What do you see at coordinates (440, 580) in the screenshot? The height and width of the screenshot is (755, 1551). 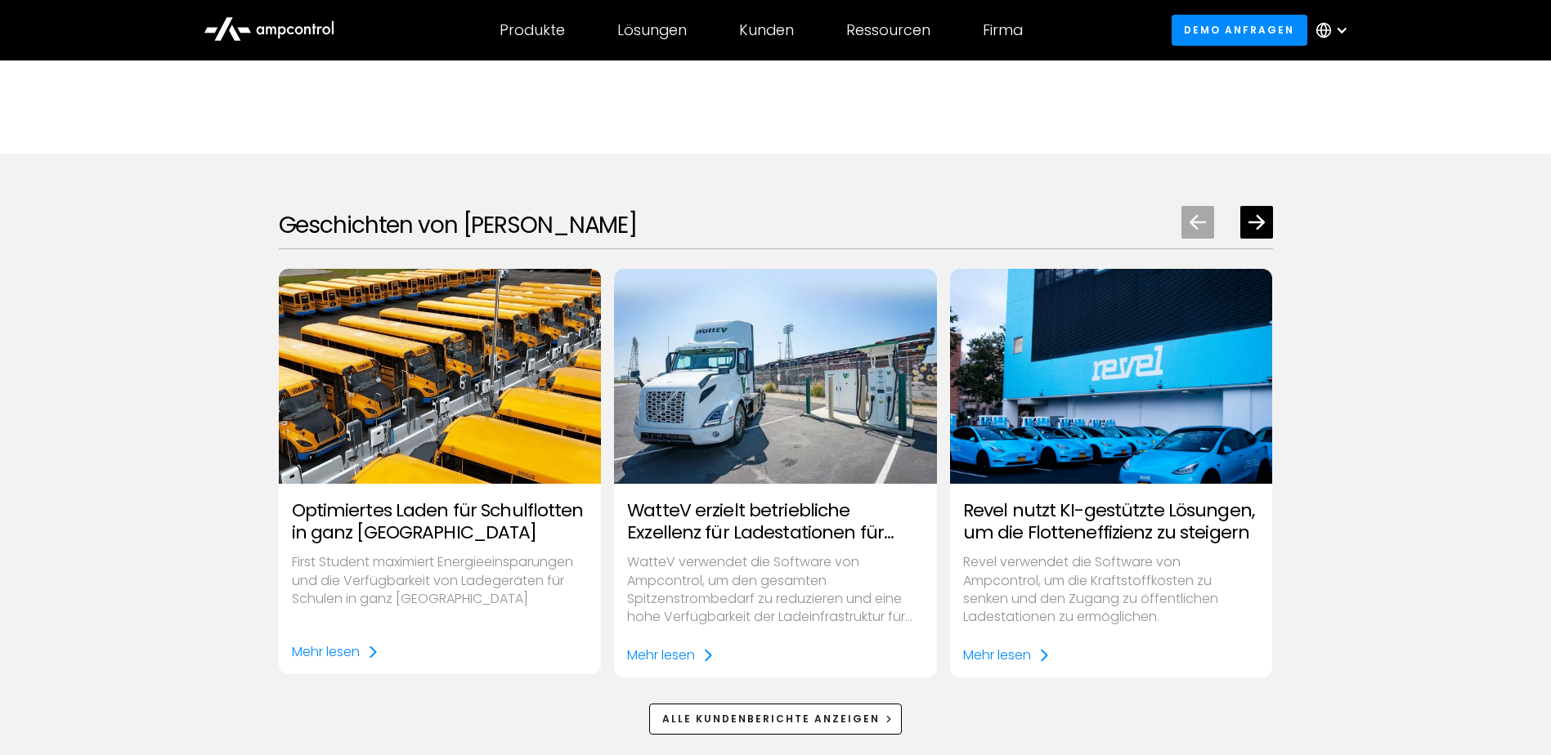 I see `p: First Student maximiert Energieeinsparungen und die Verfügbarkeit von Ladegeräten für Schulen in ...` at bounding box center [440, 580].